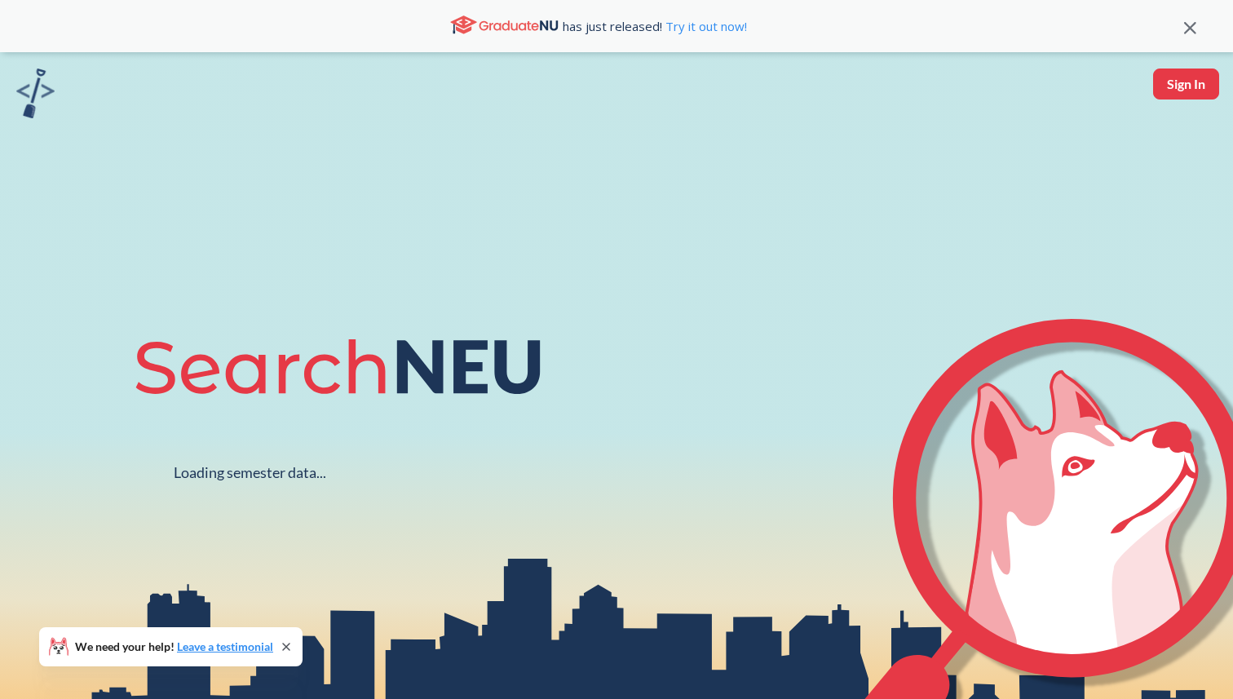 The height and width of the screenshot is (699, 1233). Describe the element at coordinates (225, 646) in the screenshot. I see `a: Leave a testimonial` at that location.